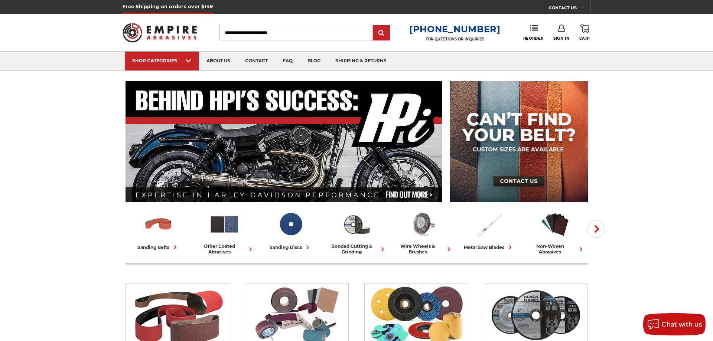 The height and width of the screenshot is (341, 713). Describe the element at coordinates (158, 230) in the screenshot. I see `a: sanding belts` at that location.